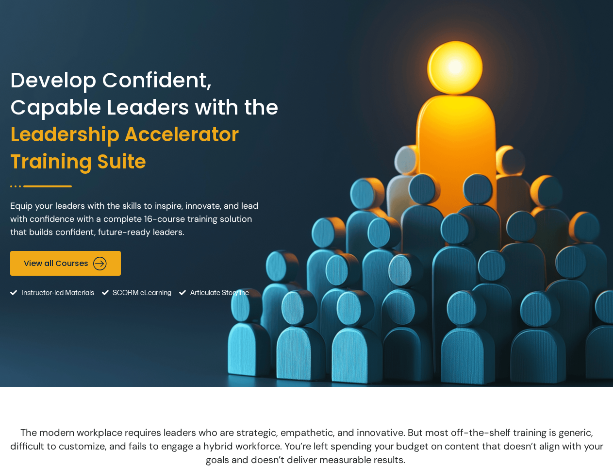 The image size is (613, 466). What do you see at coordinates (66, 263) in the screenshot?
I see `a: View all Courses` at bounding box center [66, 263].